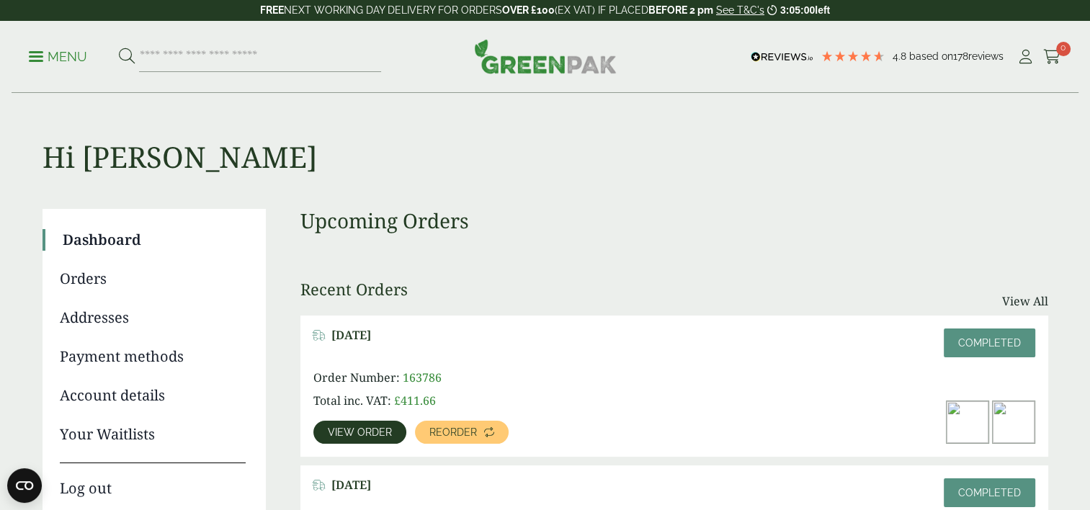  What do you see at coordinates (153, 318) in the screenshot?
I see `a: Addresses` at bounding box center [153, 318].